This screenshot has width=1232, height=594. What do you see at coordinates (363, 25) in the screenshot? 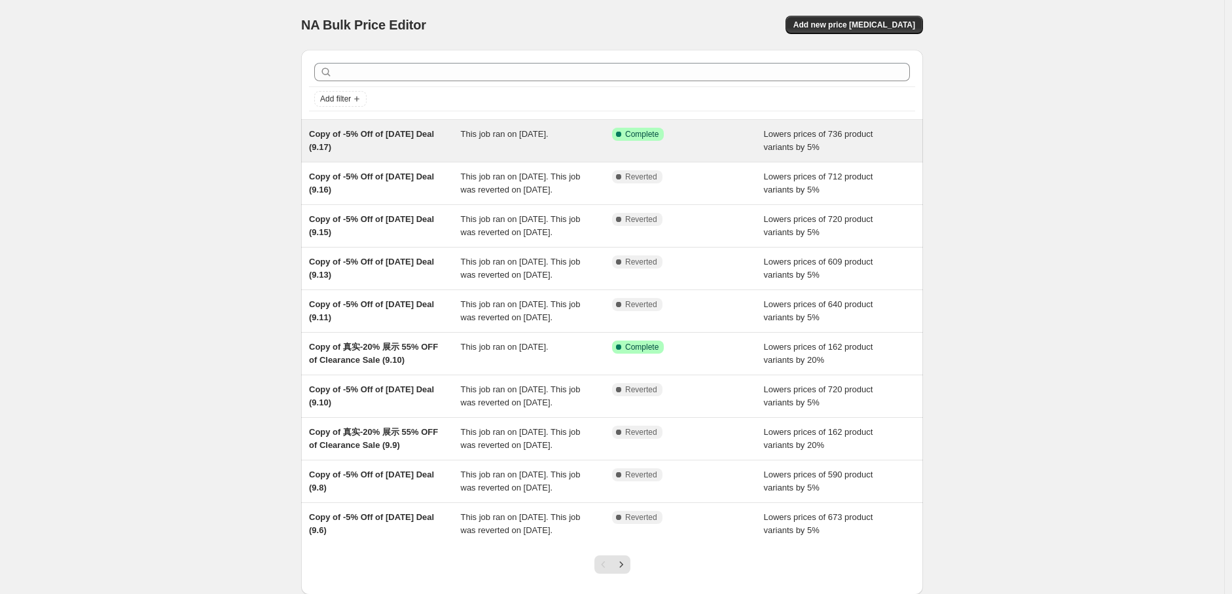
I see `span: NA Bulk Price Editor` at bounding box center [363, 25].